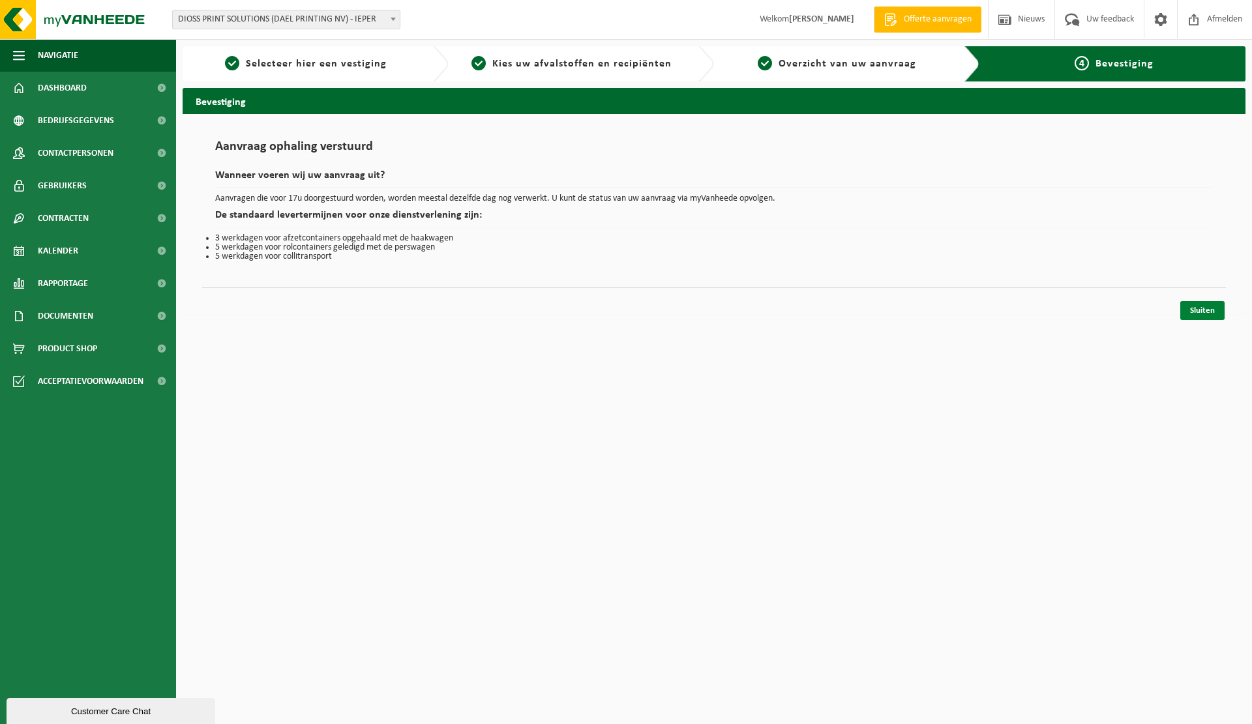  What do you see at coordinates (714, 248) in the screenshot?
I see `li: 5 werkdagen voor rolcontainers geledigd met de perswagen` at bounding box center [714, 248].